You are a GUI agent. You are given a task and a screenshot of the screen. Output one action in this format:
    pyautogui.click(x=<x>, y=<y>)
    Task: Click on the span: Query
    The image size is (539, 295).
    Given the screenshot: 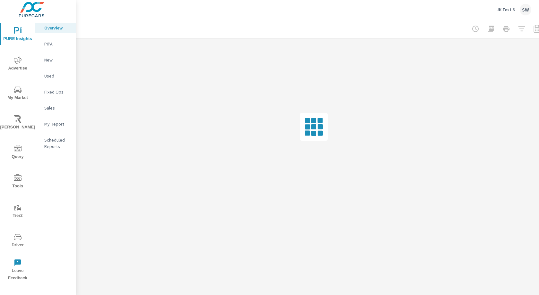 What is the action you would take?
    pyautogui.click(x=18, y=153)
    